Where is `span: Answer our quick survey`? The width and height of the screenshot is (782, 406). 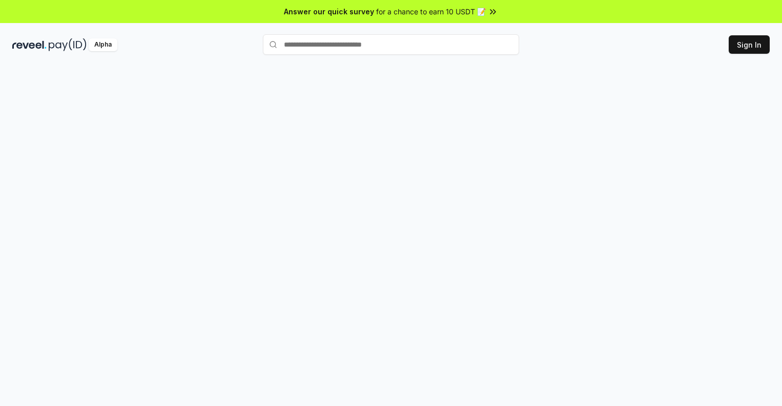
span: Answer our quick survey is located at coordinates (329, 11).